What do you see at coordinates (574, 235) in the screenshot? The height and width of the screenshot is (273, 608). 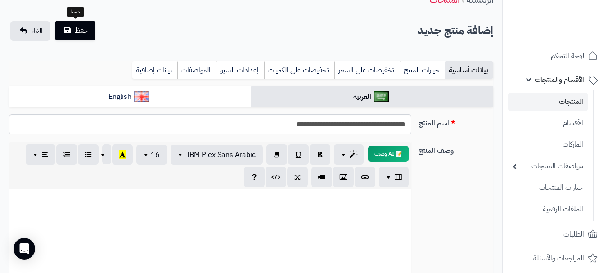 I see `span: الطلبات` at bounding box center [574, 235].